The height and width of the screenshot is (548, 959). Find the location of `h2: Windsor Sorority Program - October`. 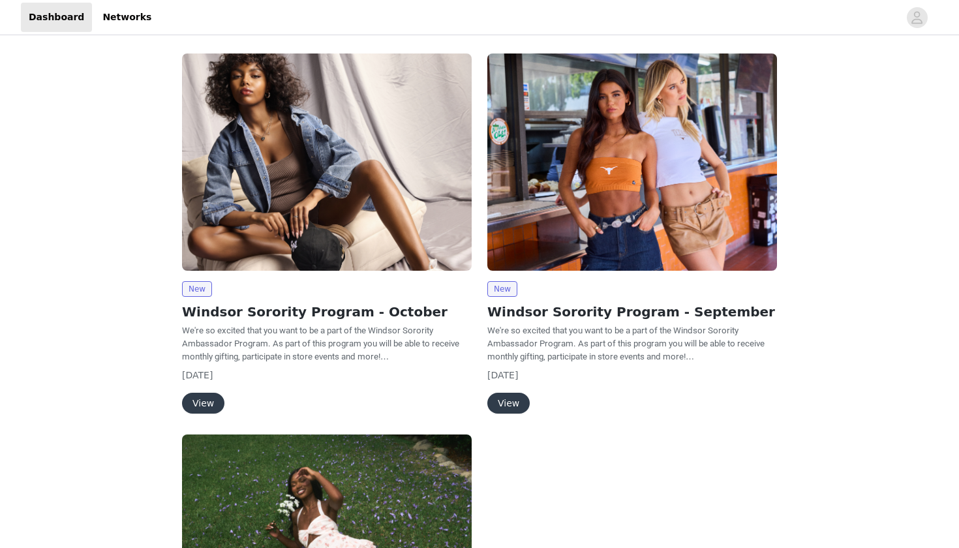

h2: Windsor Sorority Program - October is located at coordinates (327, 312).